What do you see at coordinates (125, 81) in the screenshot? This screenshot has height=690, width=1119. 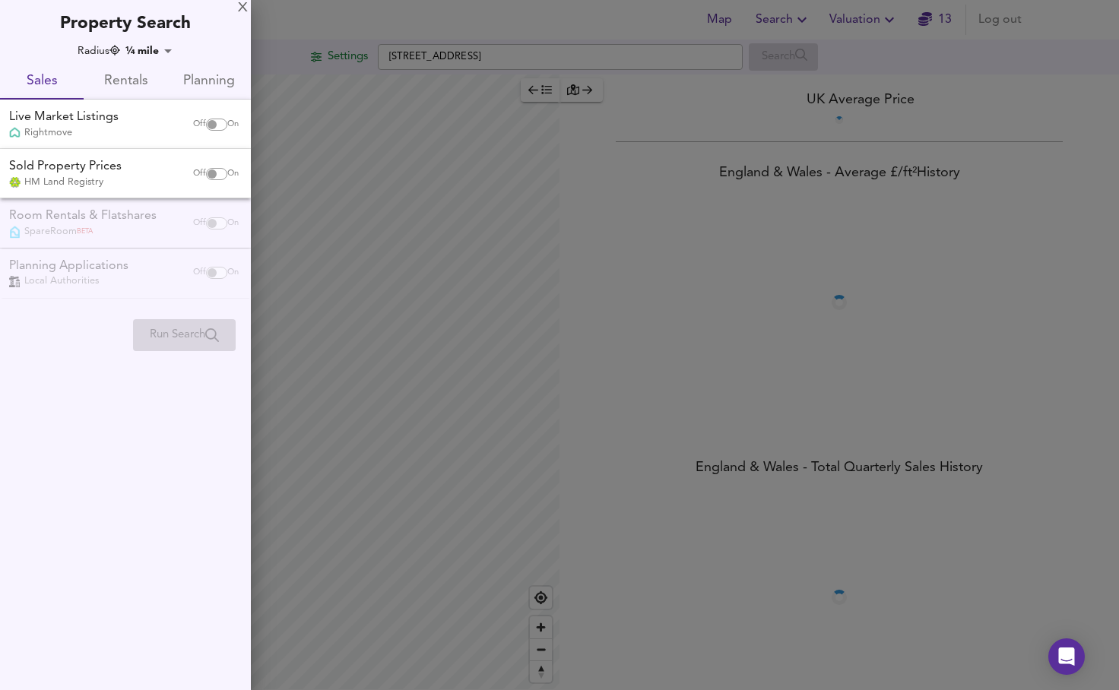 I see `span: Rentals` at bounding box center [125, 81].